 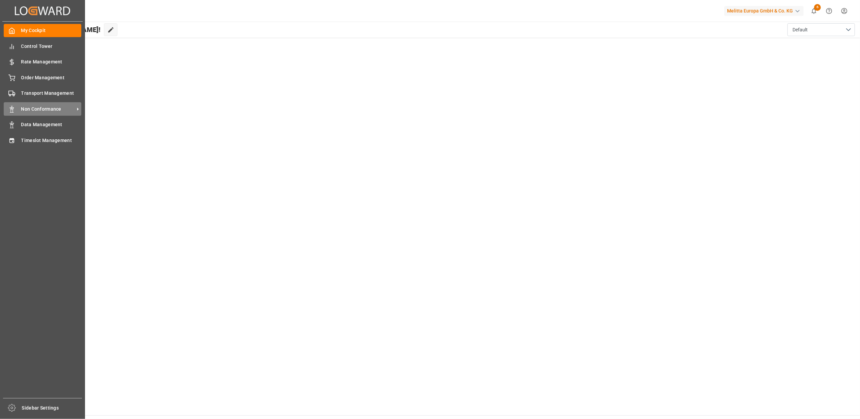 I want to click on span: My Cockpit, so click(x=51, y=30).